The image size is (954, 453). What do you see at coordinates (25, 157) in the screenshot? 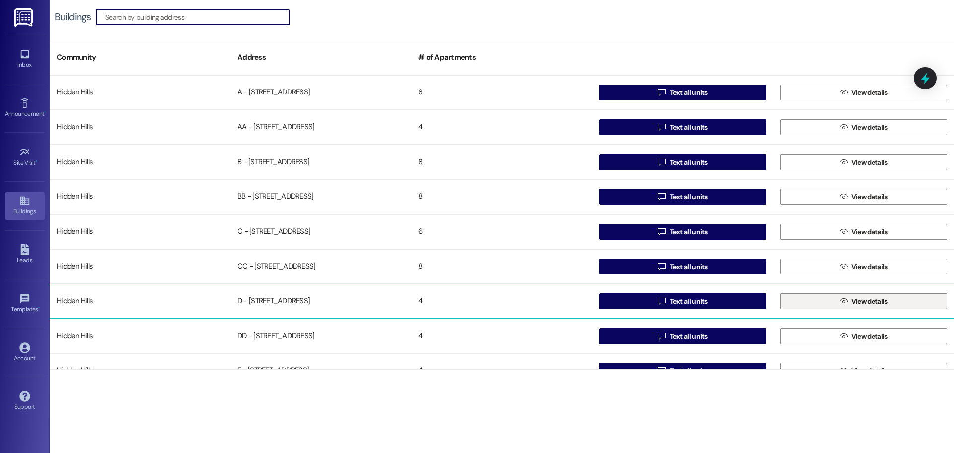
I see `a: Site Visit •` at bounding box center [25, 157].